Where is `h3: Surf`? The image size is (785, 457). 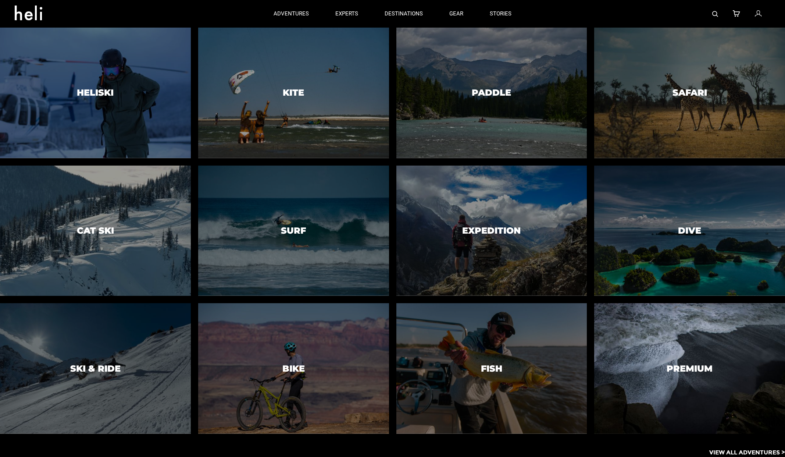 h3: Surf is located at coordinates (293, 230).